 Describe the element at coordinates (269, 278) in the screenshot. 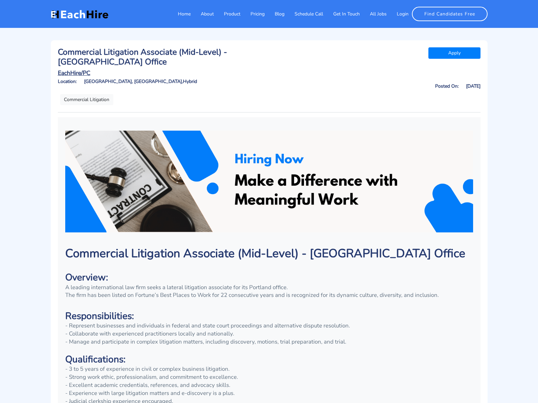

I see `h2: Overview:` at that location.